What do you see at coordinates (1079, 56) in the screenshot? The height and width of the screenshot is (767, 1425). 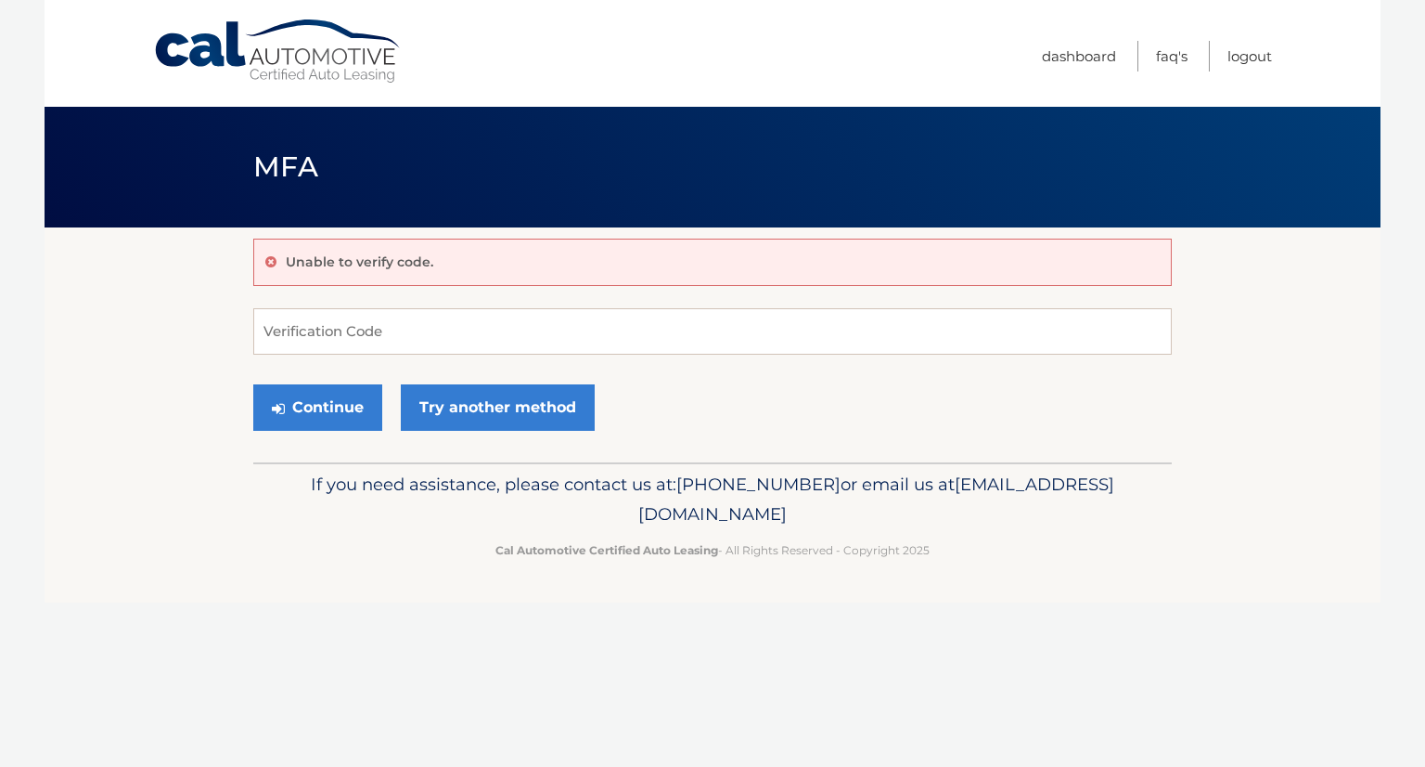 I see `a: Dashboard` at bounding box center [1079, 56].